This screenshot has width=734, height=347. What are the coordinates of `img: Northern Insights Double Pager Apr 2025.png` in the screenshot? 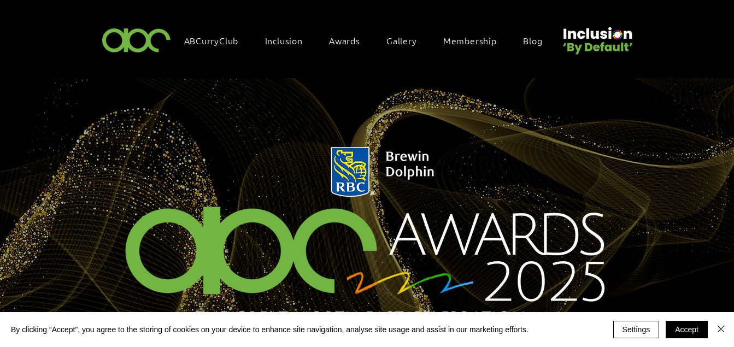 It's located at (367, 238).